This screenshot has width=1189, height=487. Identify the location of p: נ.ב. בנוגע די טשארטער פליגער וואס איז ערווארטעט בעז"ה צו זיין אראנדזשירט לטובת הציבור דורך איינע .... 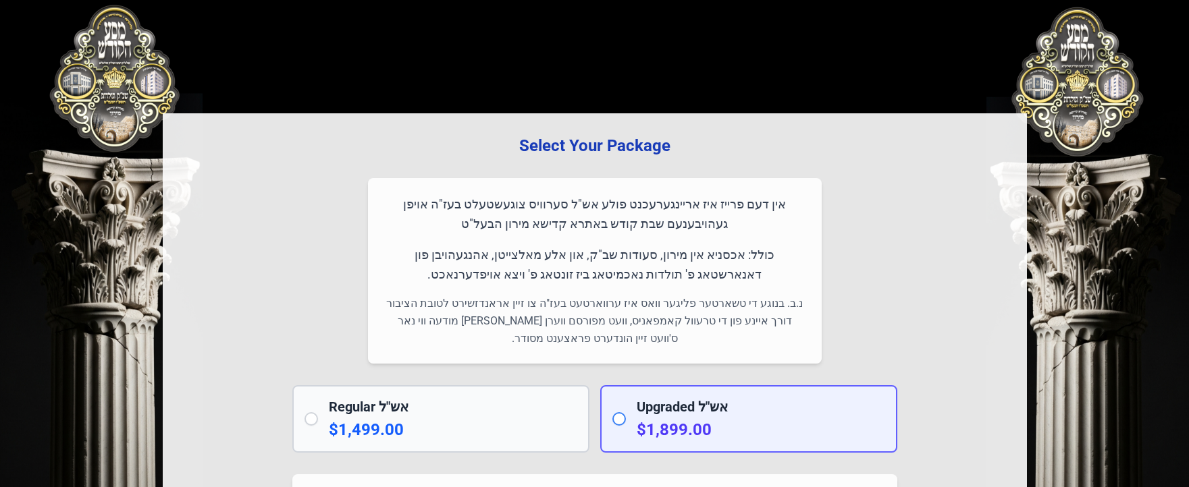
(595, 321).